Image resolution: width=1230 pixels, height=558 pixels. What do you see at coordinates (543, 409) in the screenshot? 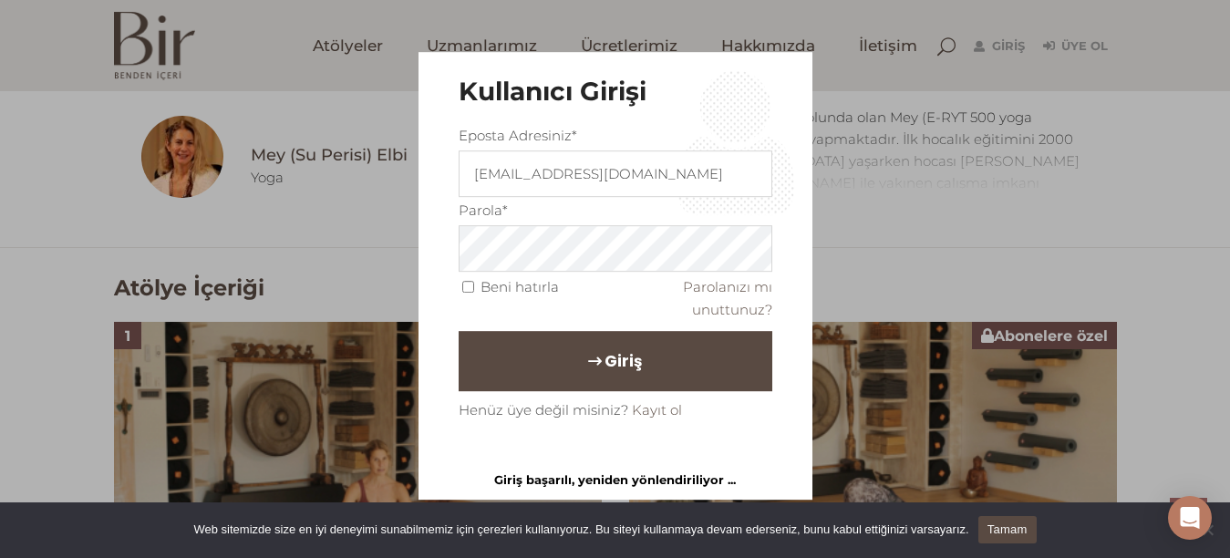
I see `span: Henüz üye değil misiniz?` at bounding box center [543, 409].